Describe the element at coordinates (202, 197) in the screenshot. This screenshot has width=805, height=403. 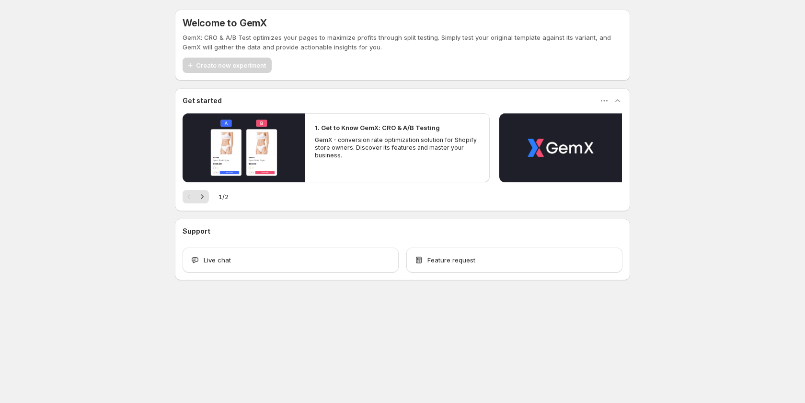
I see `button: Next` at that location.